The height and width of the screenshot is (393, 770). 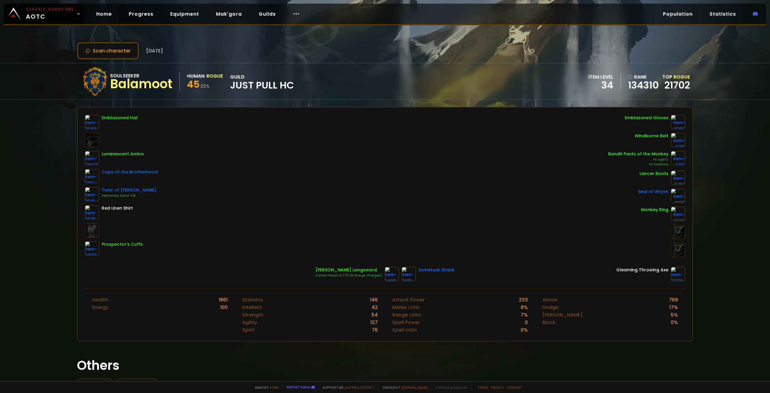 I want to click on div: 769, so click(x=674, y=299).